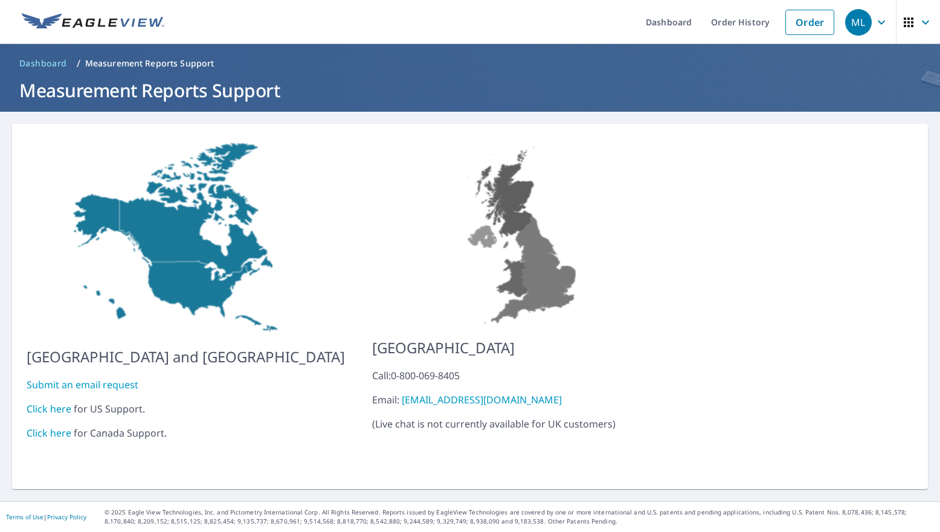 This screenshot has width=940, height=532. Describe the element at coordinates (93, 22) in the screenshot. I see `img: EV Logo` at that location.